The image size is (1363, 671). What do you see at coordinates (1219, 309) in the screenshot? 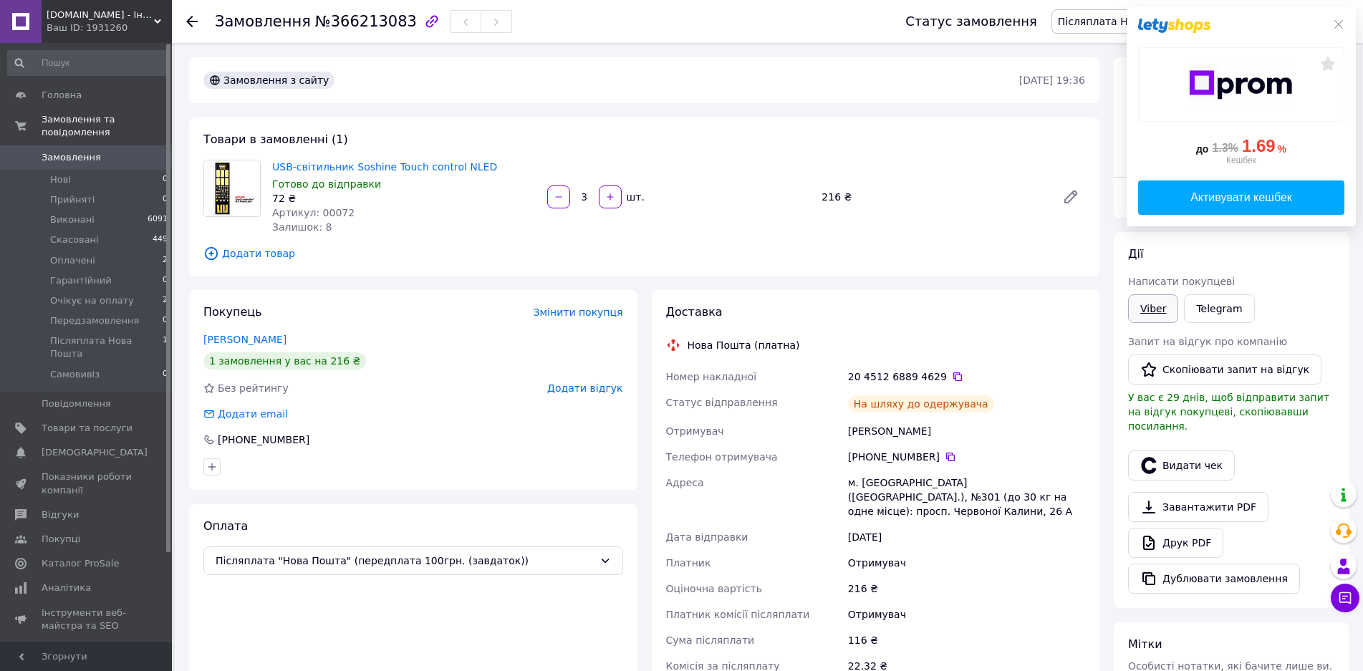
I see `a: Telegram` at bounding box center [1219, 309].